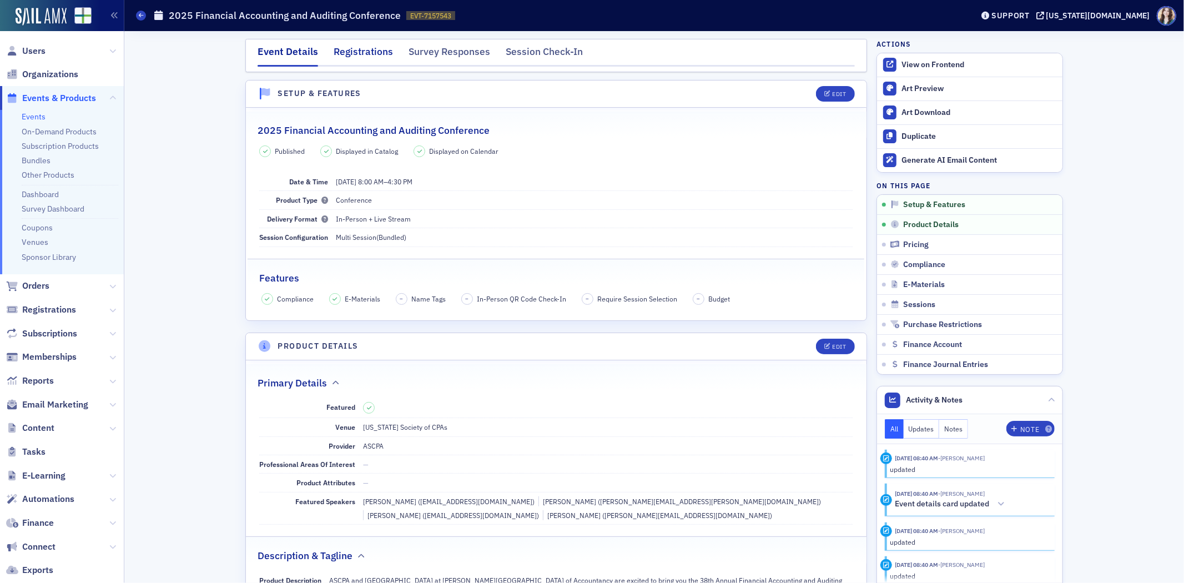 Image resolution: width=1184 pixels, height=583 pixels. Describe the element at coordinates (294, 237) in the screenshot. I see `span: Session Configuration` at that location.